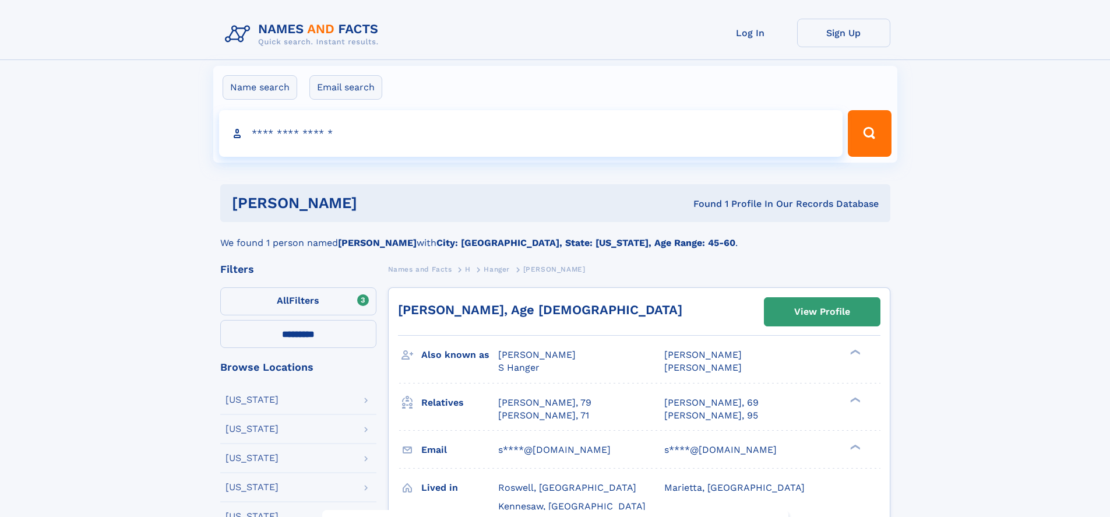 The image size is (1110, 517). Describe the element at coordinates (420, 269) in the screenshot. I see `a: Names and Facts` at that location.